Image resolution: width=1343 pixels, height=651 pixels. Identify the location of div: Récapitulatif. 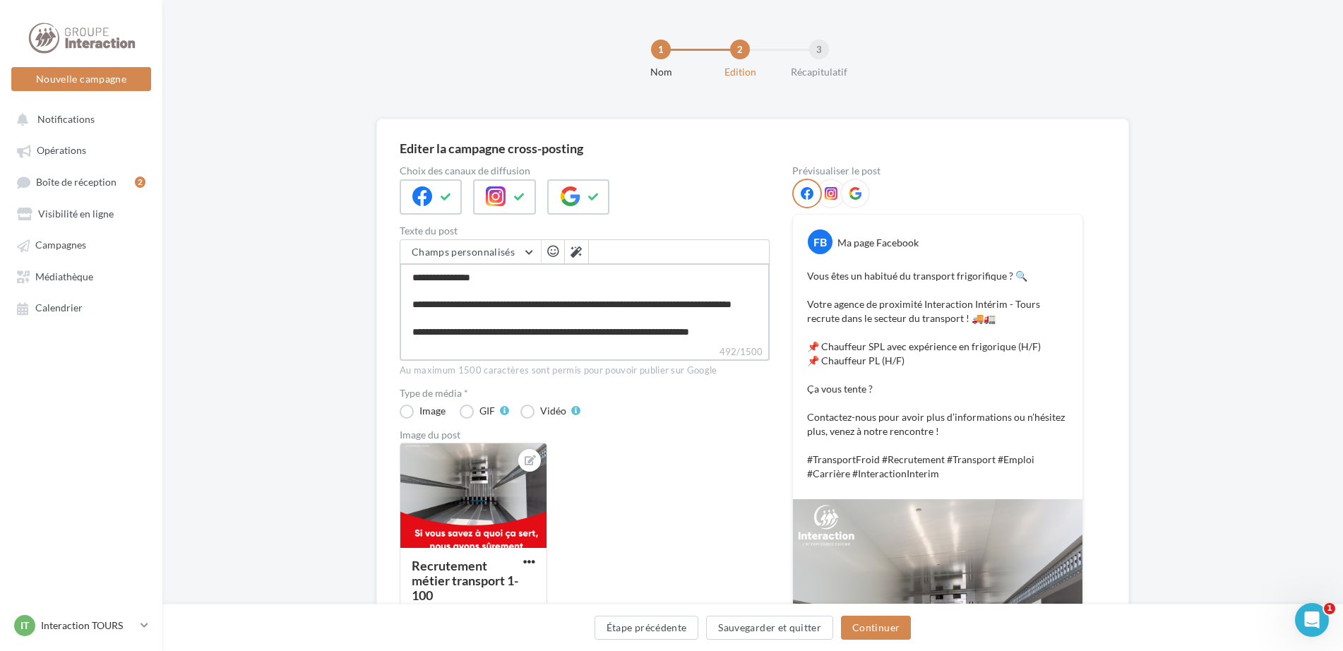
(819, 72).